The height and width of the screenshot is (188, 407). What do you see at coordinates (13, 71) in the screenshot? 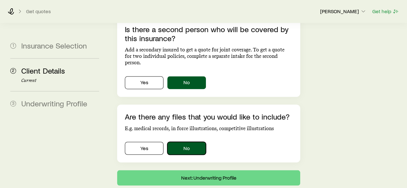
I see `span: 2` at bounding box center [13, 71].